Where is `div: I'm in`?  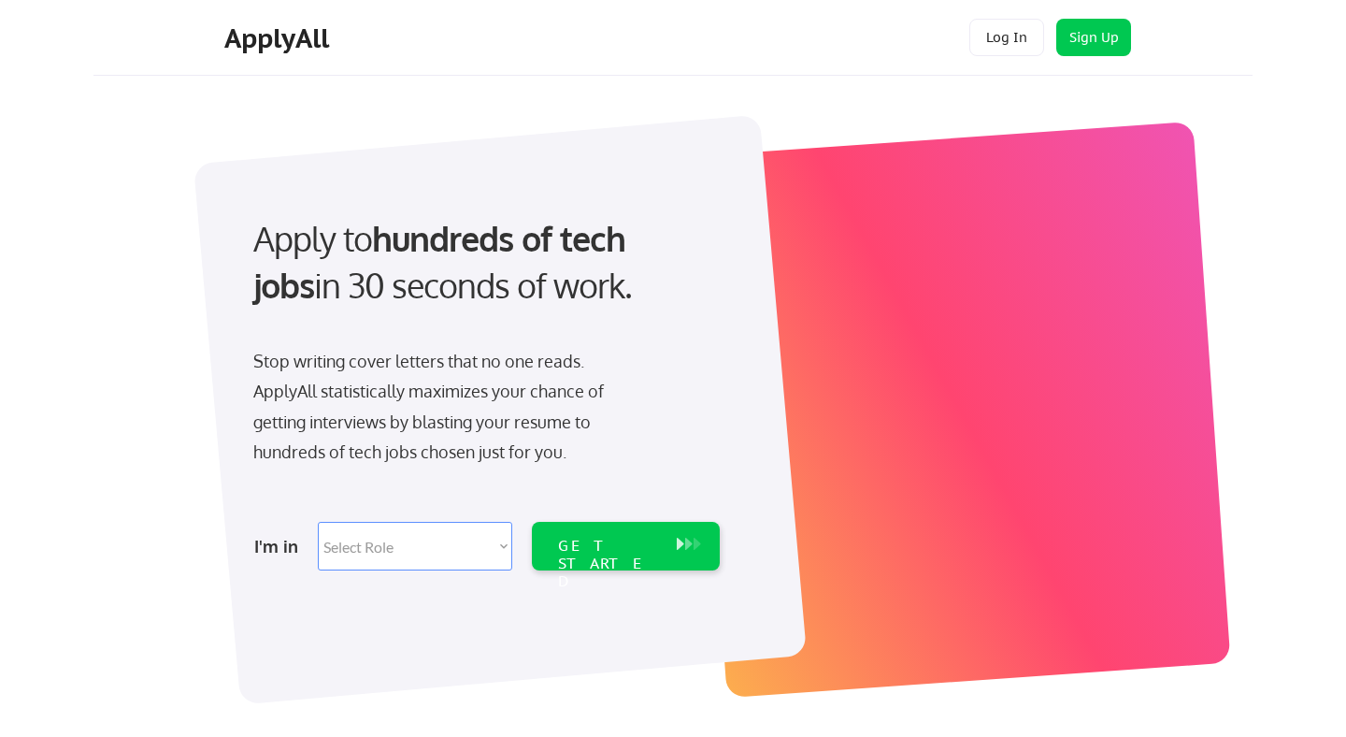 div: I'm in is located at coordinates (280, 546).